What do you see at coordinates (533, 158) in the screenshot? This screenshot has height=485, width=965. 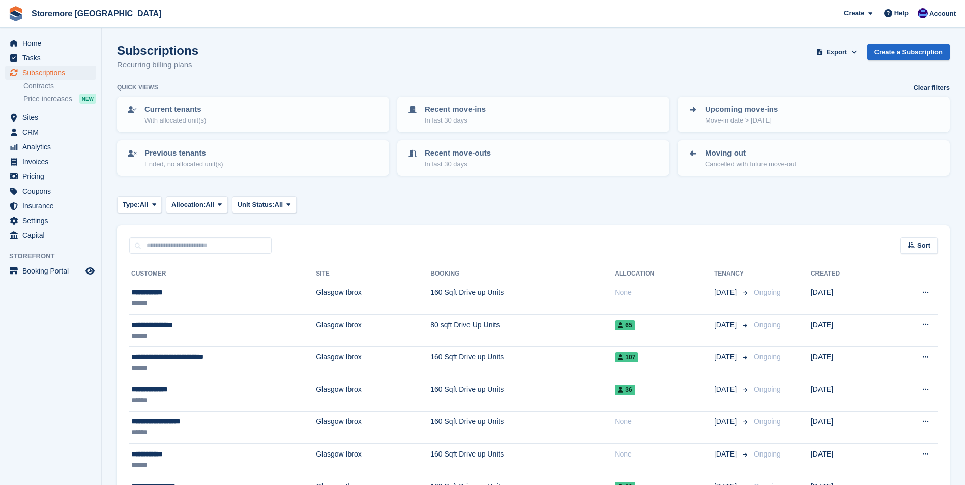 I see `a: Recent move-outs In last 30 days` at bounding box center [533, 158].